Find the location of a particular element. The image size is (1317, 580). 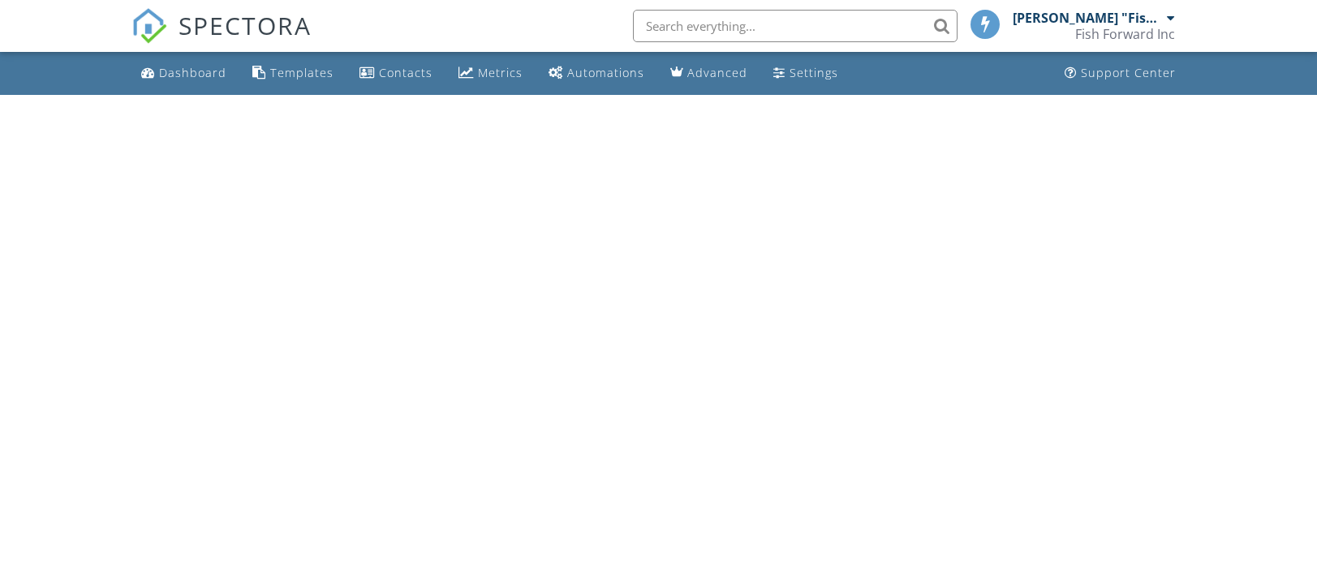

div: Dashboard is located at coordinates (192, 72).